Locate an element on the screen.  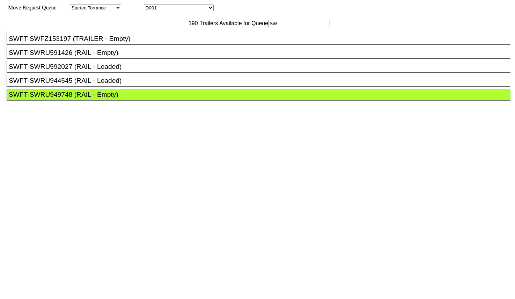
span: Area is located at coordinates (63, 7).